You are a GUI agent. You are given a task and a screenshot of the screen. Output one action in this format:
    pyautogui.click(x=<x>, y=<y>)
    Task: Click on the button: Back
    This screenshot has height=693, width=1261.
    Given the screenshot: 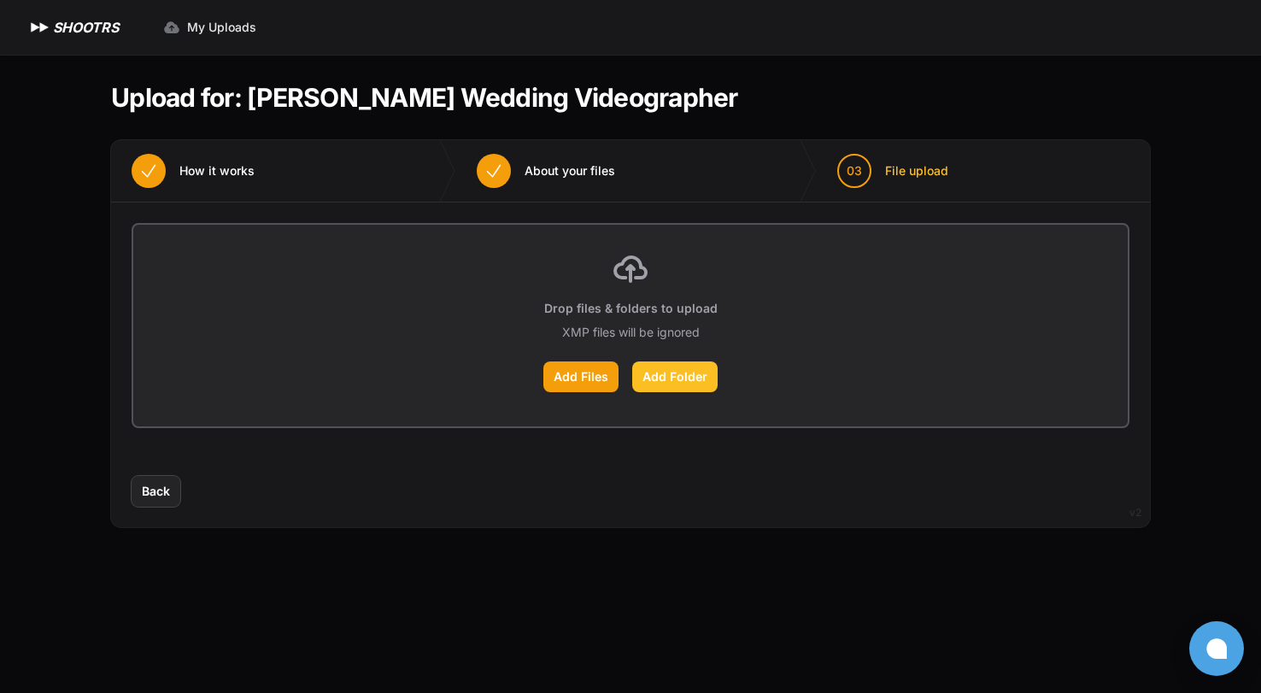 What is the action you would take?
    pyautogui.click(x=156, y=491)
    